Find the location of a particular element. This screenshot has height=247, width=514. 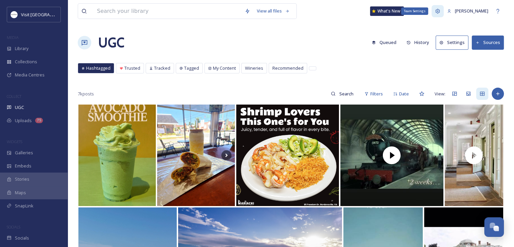

span: Uploads is located at coordinates (23, 120).